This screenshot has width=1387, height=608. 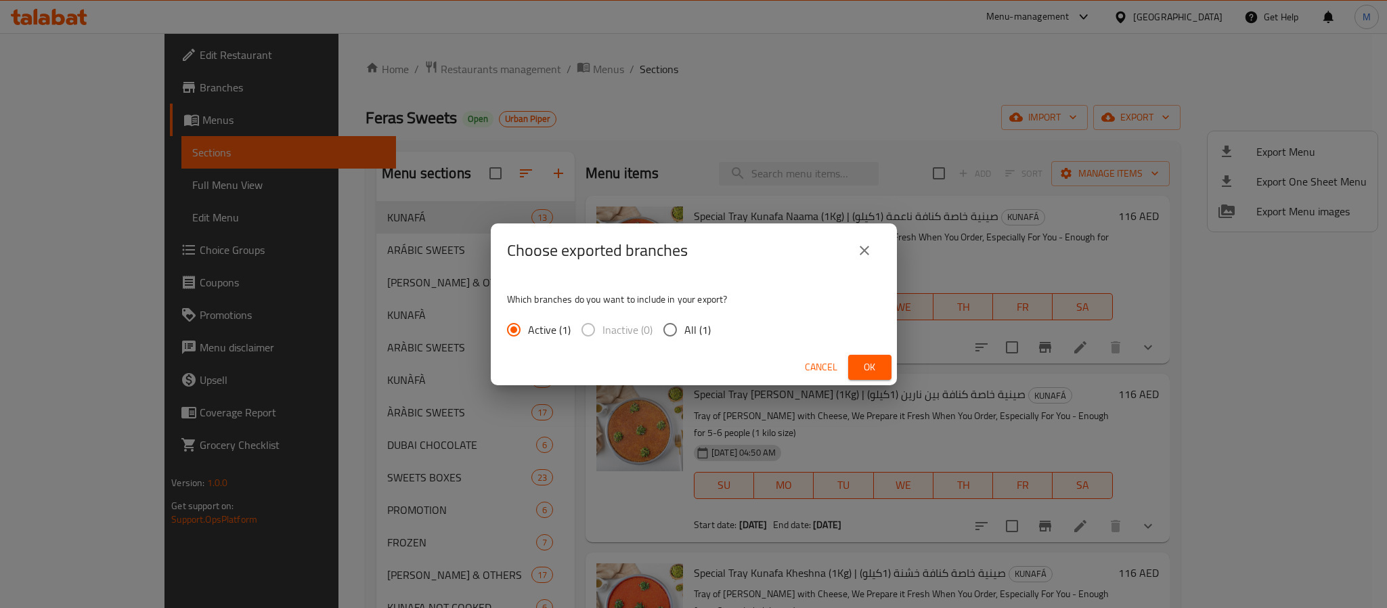 What do you see at coordinates (821, 367) in the screenshot?
I see `span: Cancel` at bounding box center [821, 367].